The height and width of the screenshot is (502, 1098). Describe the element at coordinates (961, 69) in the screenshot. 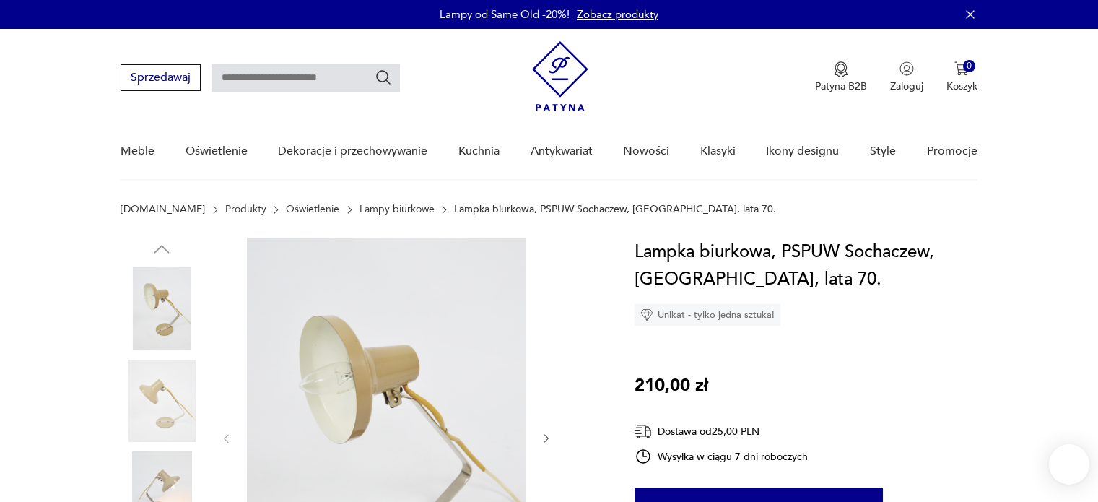

I see `img: Ikona koszyka` at that location.